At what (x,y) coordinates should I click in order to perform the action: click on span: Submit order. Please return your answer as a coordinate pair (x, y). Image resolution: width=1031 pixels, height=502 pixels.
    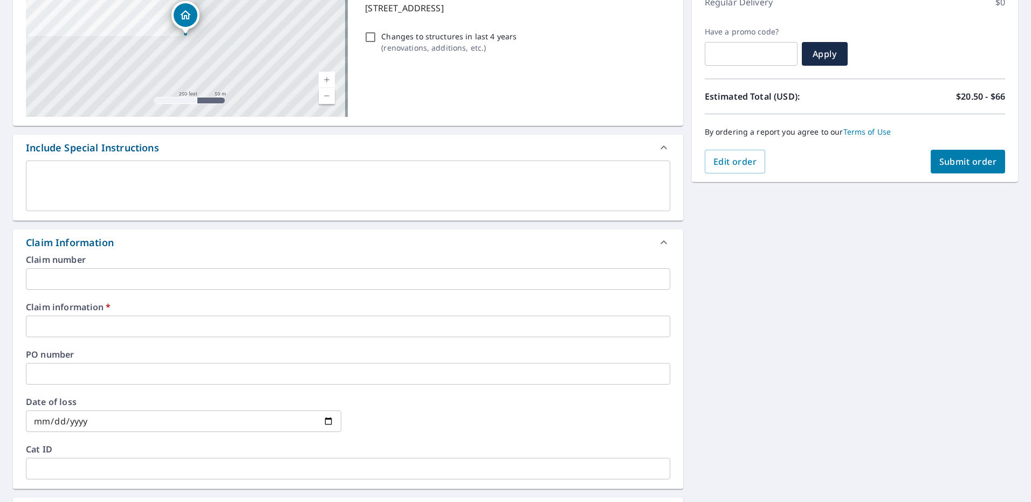
    Looking at the image, I should click on (968, 162).